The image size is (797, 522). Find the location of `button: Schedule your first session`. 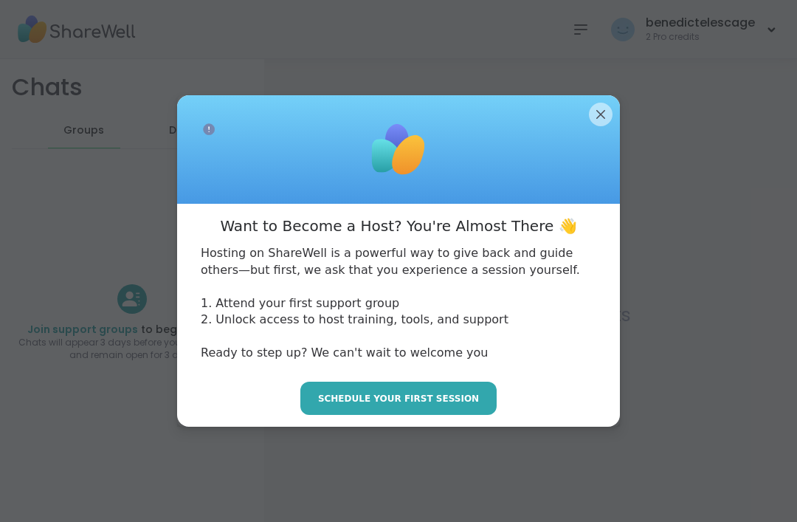

button: Schedule your first session is located at coordinates (399, 398).